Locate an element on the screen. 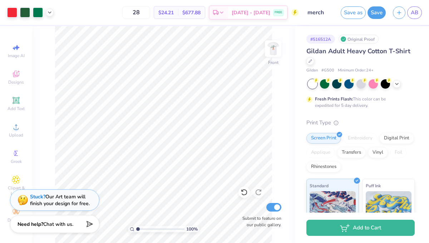  strong: Need help? is located at coordinates (30, 224).